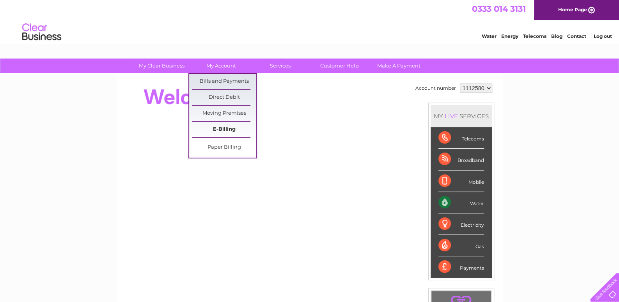 Image resolution: width=619 pixels, height=302 pixels. Describe the element at coordinates (461, 116) in the screenshot. I see `div: MY SERVICES` at that location.